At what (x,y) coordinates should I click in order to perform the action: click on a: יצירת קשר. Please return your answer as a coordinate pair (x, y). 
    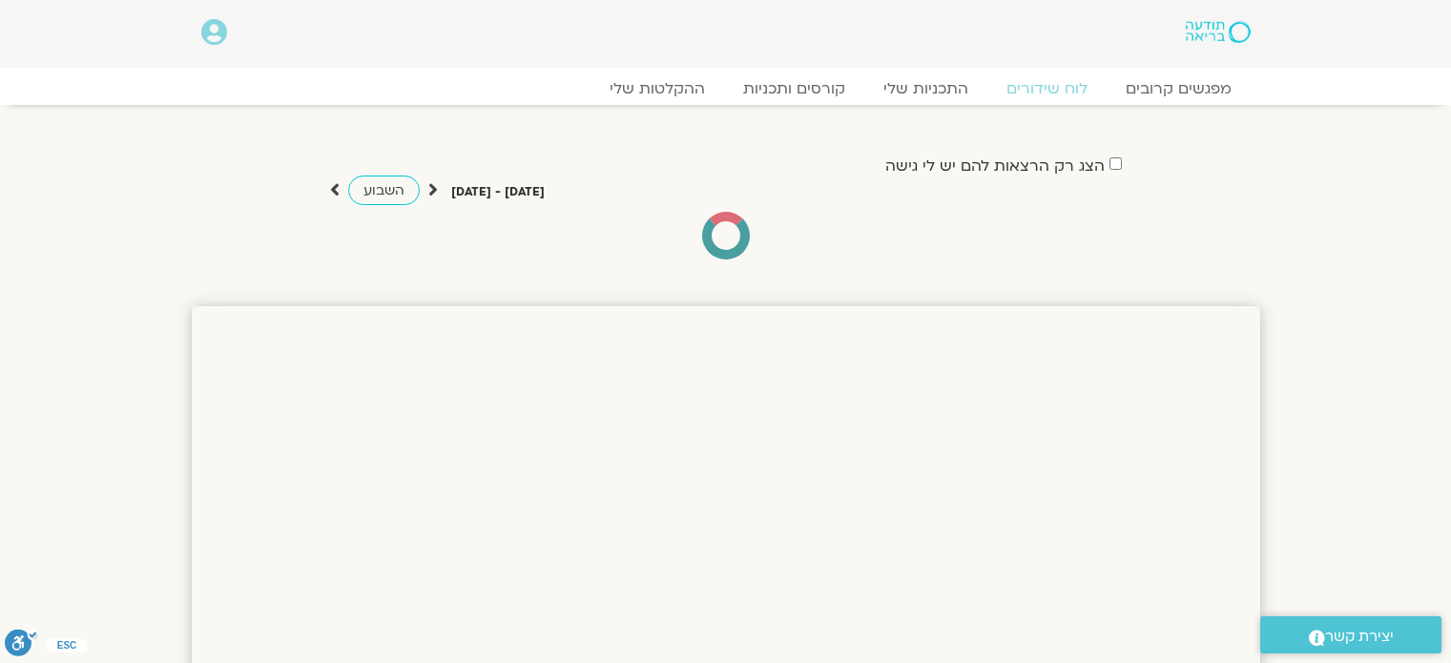
    Looking at the image, I should click on (1351, 635).